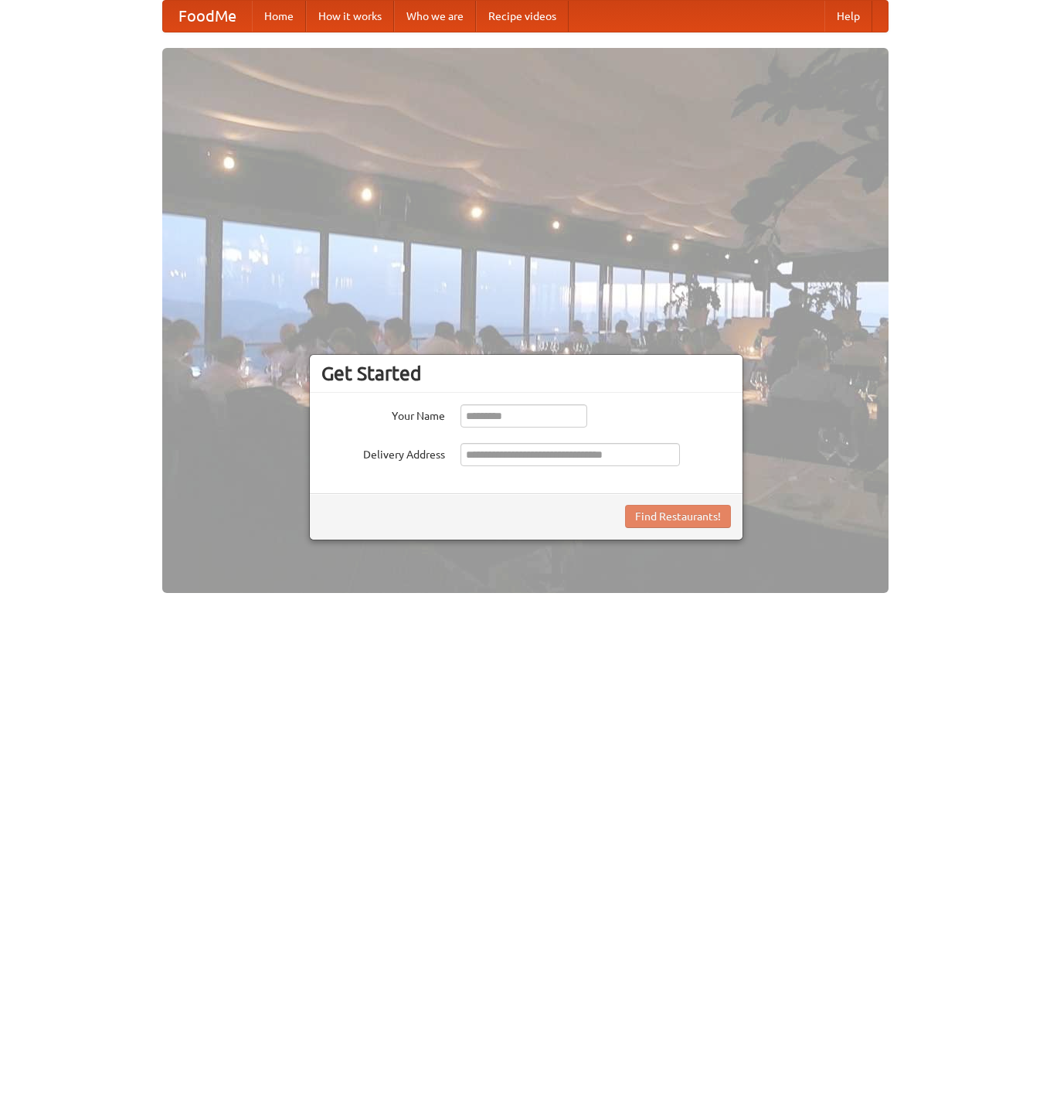 Image resolution: width=1050 pixels, height=1094 pixels. I want to click on button: Find Restaurants!, so click(678, 516).